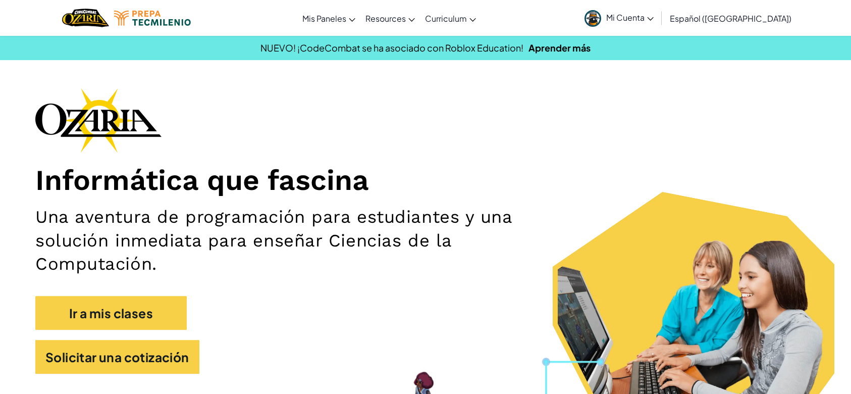  Describe the element at coordinates (85, 18) in the screenshot. I see `img: Home` at that location.